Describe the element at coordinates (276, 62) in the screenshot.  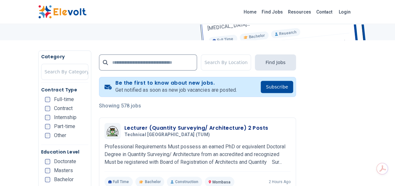
I see `button: Find Jobs` at that location.